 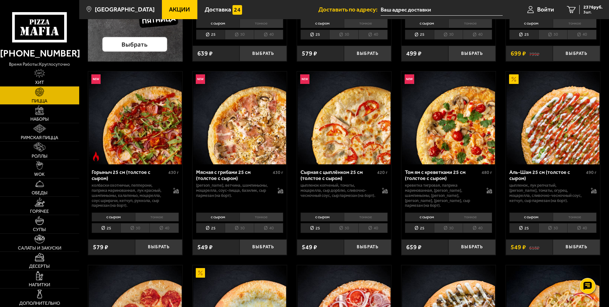 What do you see at coordinates (442, 175) in the screenshot?
I see `div: Том ям с креветками 25 см (толстое с сыром)` at bounding box center [442, 175].